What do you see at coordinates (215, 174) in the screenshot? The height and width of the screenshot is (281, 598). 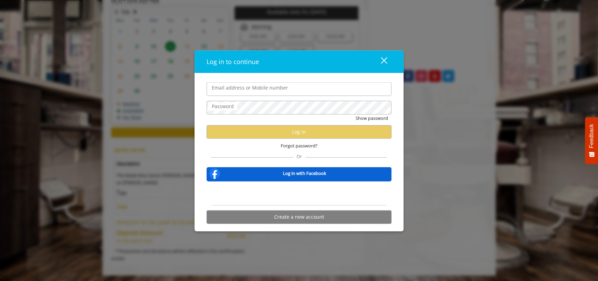 I see `img: facebook-logo` at bounding box center [215, 174].